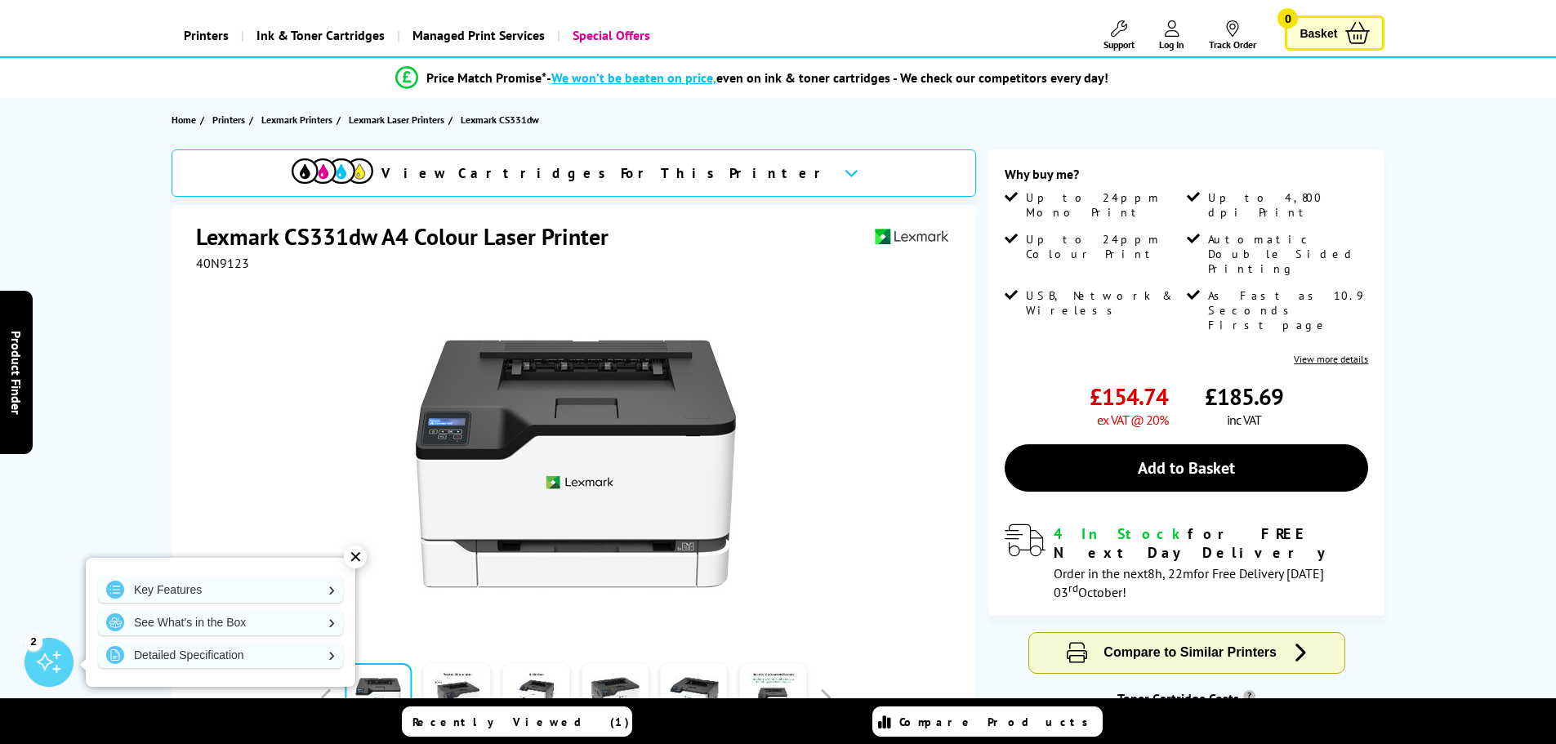 The image size is (1556, 744). I want to click on span: £185.69, so click(1244, 396).